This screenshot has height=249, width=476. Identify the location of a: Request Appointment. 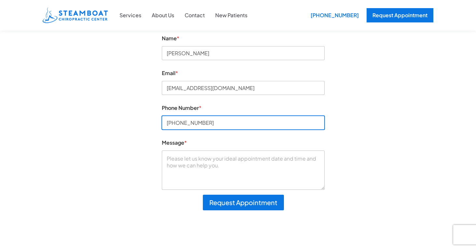
(400, 15).